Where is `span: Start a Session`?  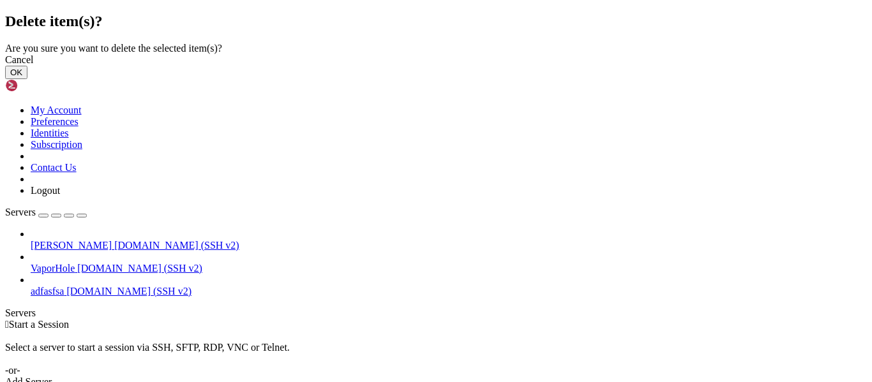
span: Start a Session is located at coordinates (39, 324).